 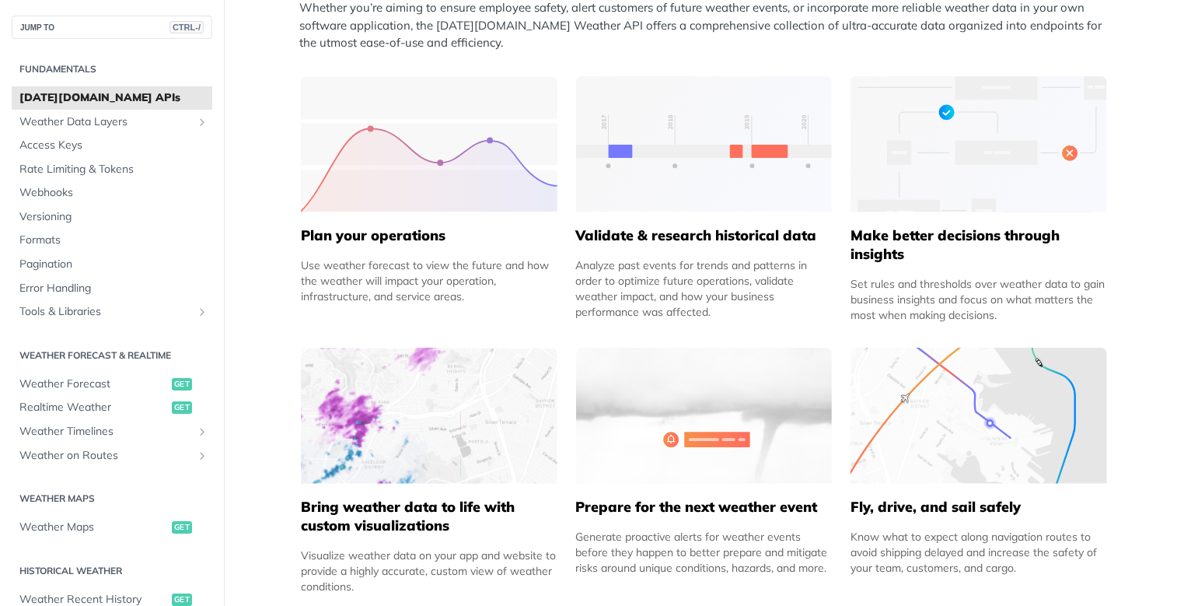 I want to click on span: Weather Maps, so click(x=93, y=527).